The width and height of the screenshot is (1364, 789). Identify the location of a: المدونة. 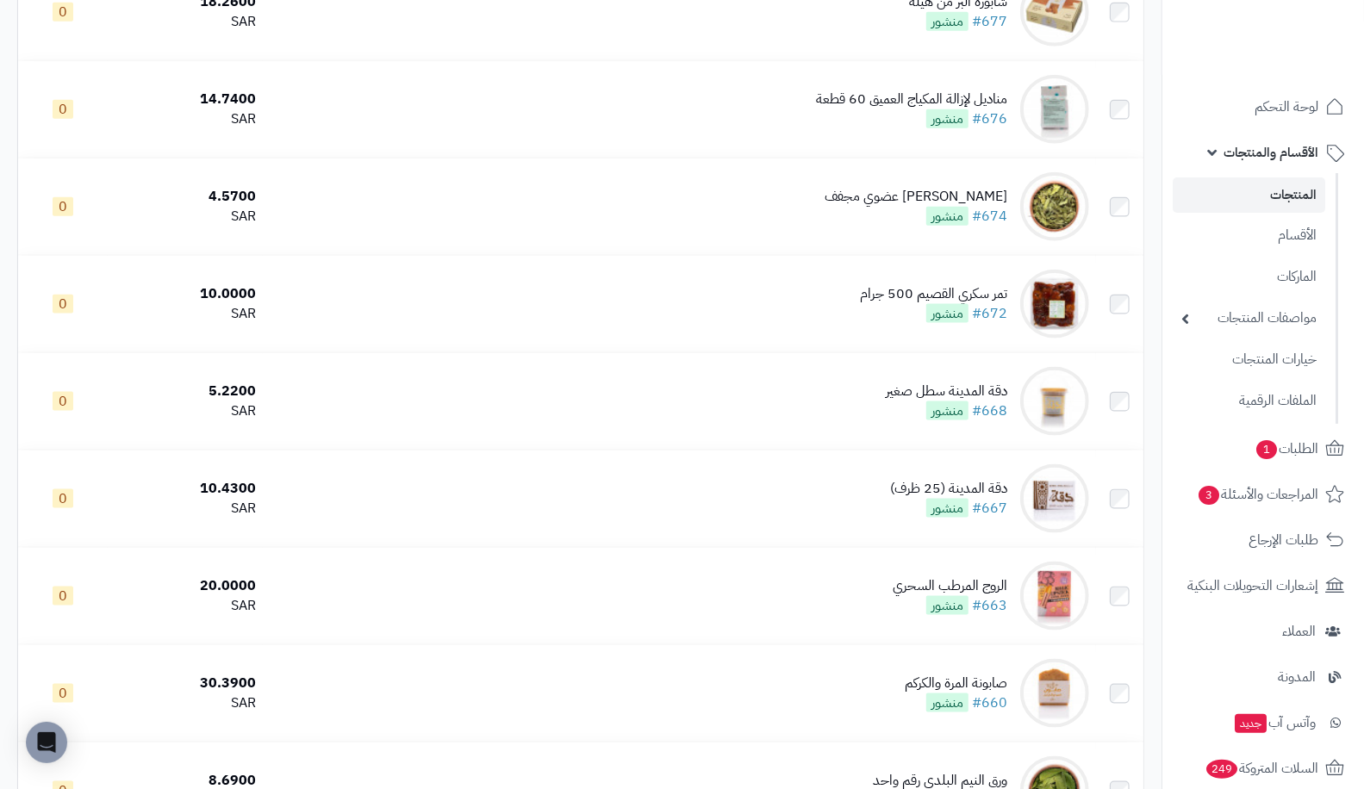
(1263, 677).